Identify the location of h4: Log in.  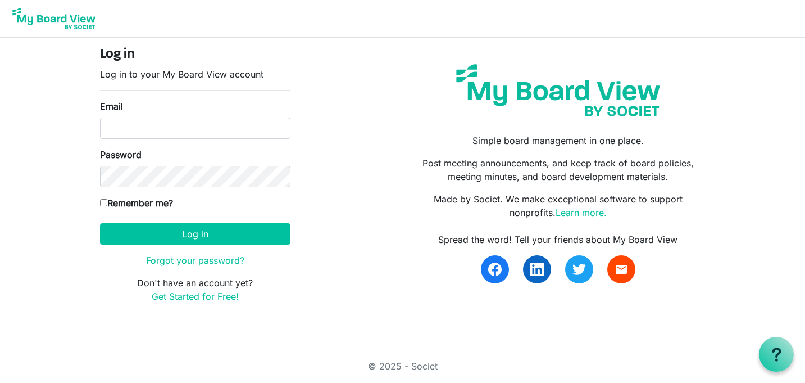
(195, 55).